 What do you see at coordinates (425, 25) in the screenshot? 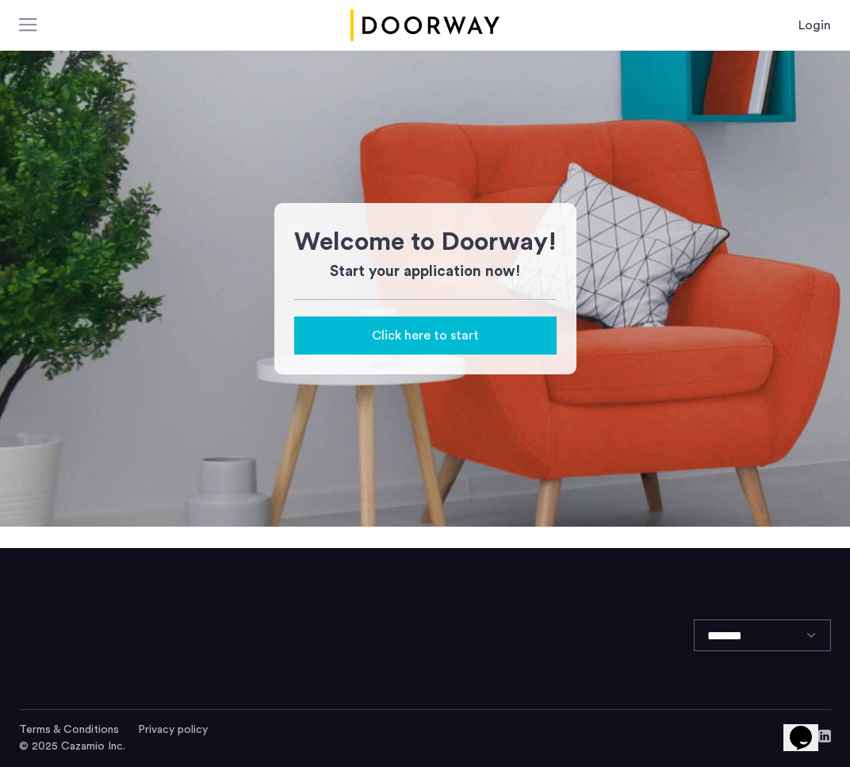
I see `img: logo` at bounding box center [425, 25].